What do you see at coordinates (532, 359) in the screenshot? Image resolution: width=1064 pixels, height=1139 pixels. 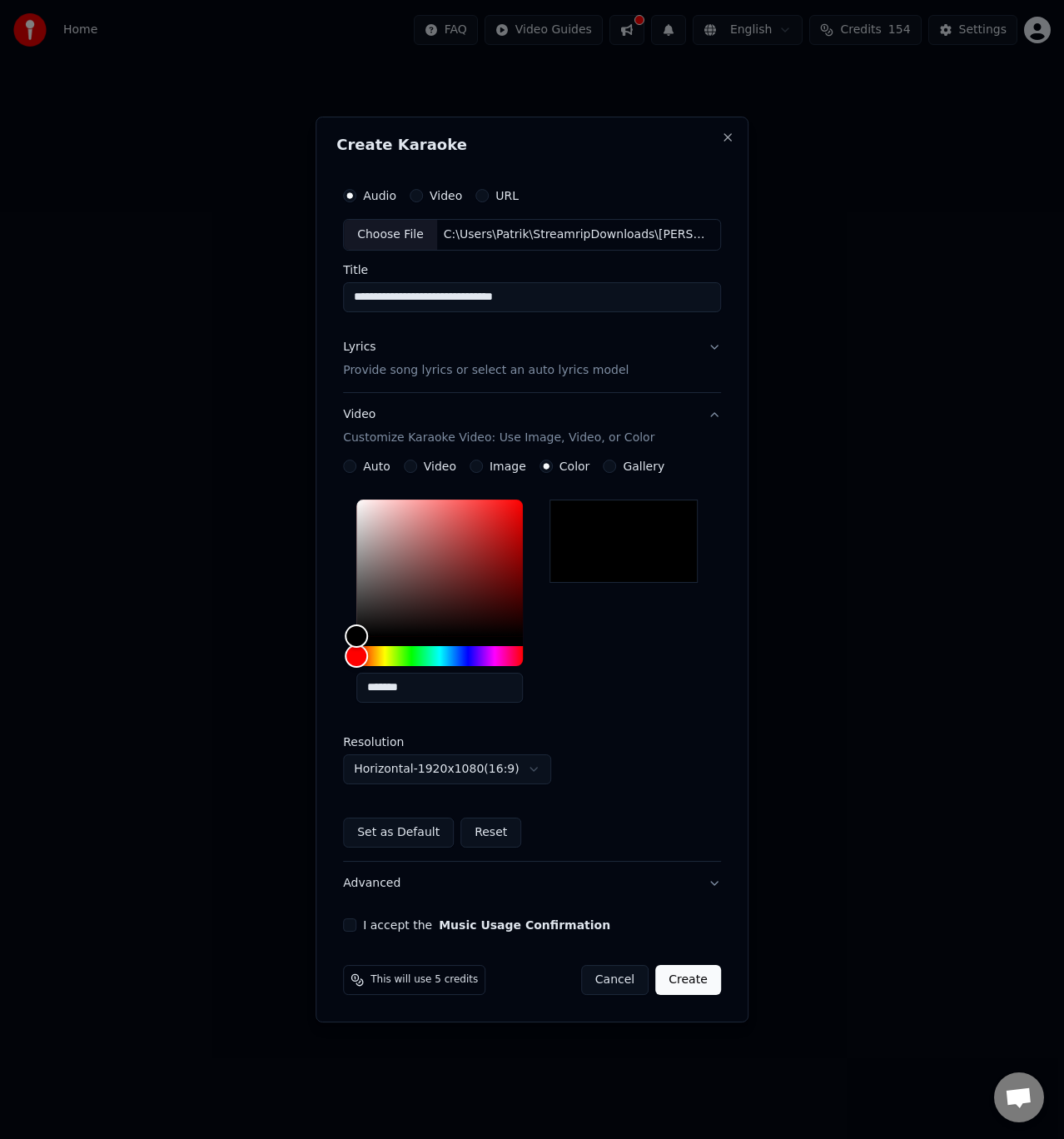 I see `button: LyricsProvide song lyrics or select an auto lyrics model` at bounding box center [532, 359].